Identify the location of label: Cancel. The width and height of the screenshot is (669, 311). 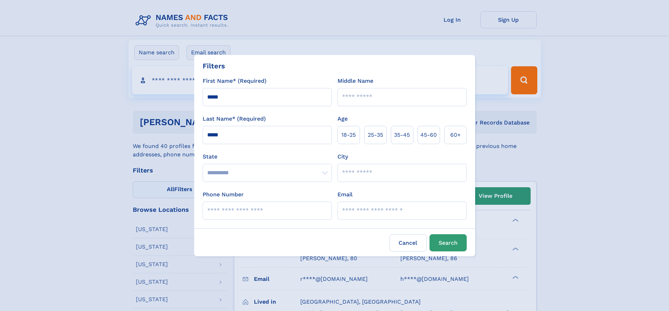
(408, 243).